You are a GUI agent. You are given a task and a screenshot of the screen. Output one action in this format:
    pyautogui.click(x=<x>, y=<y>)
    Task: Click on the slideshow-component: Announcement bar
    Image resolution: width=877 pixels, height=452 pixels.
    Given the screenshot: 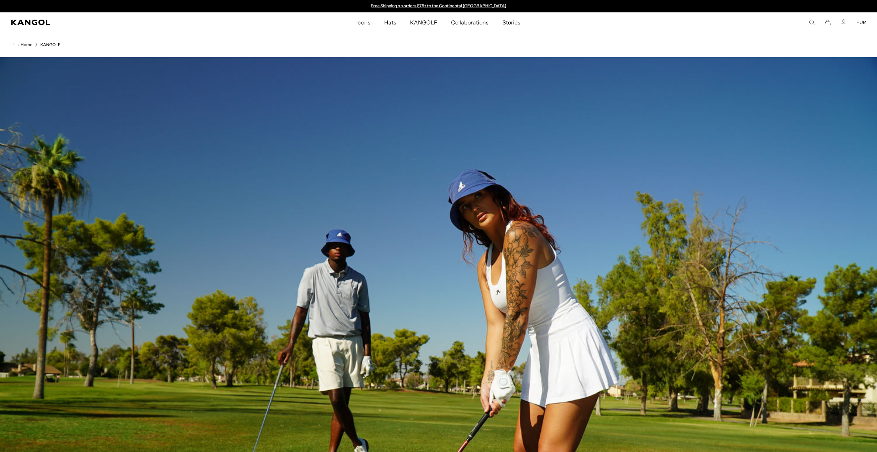 What is the action you would take?
    pyautogui.click(x=439, y=6)
    